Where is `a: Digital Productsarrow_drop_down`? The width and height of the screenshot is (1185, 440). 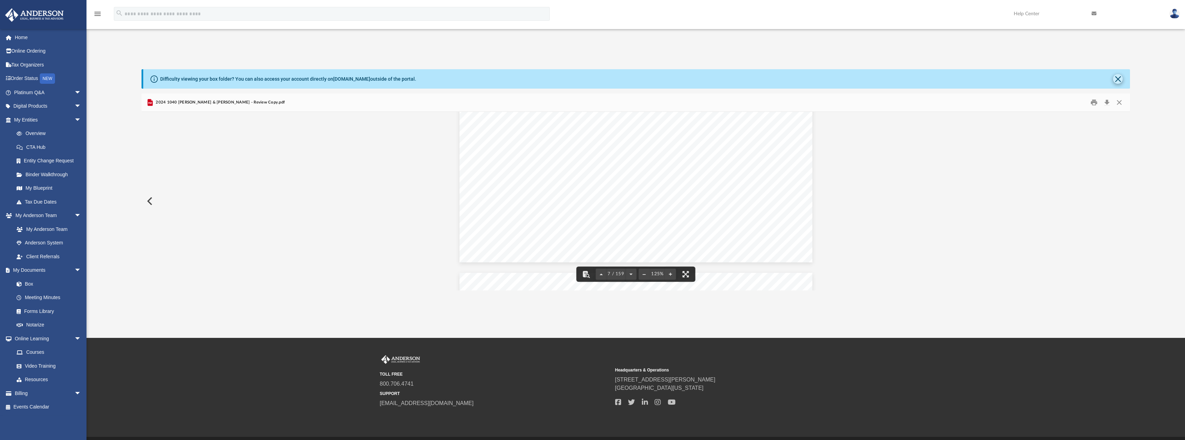 a: Digital Productsarrow_drop_down is located at coordinates (48, 106).